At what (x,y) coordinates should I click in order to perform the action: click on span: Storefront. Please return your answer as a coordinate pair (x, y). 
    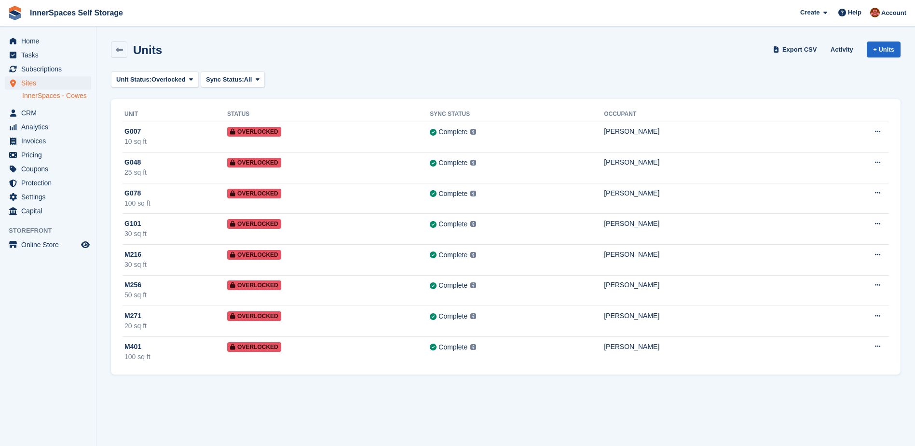
    Looking at the image, I should click on (52, 231).